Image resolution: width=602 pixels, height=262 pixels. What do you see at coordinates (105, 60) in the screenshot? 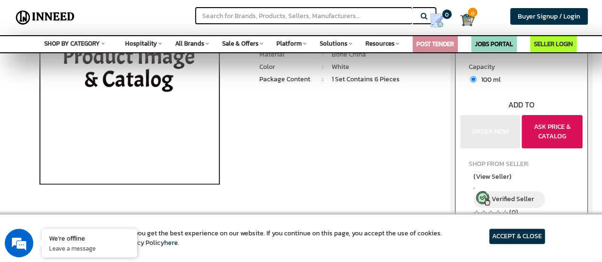
I see `div: Leave a message` at bounding box center [105, 60].